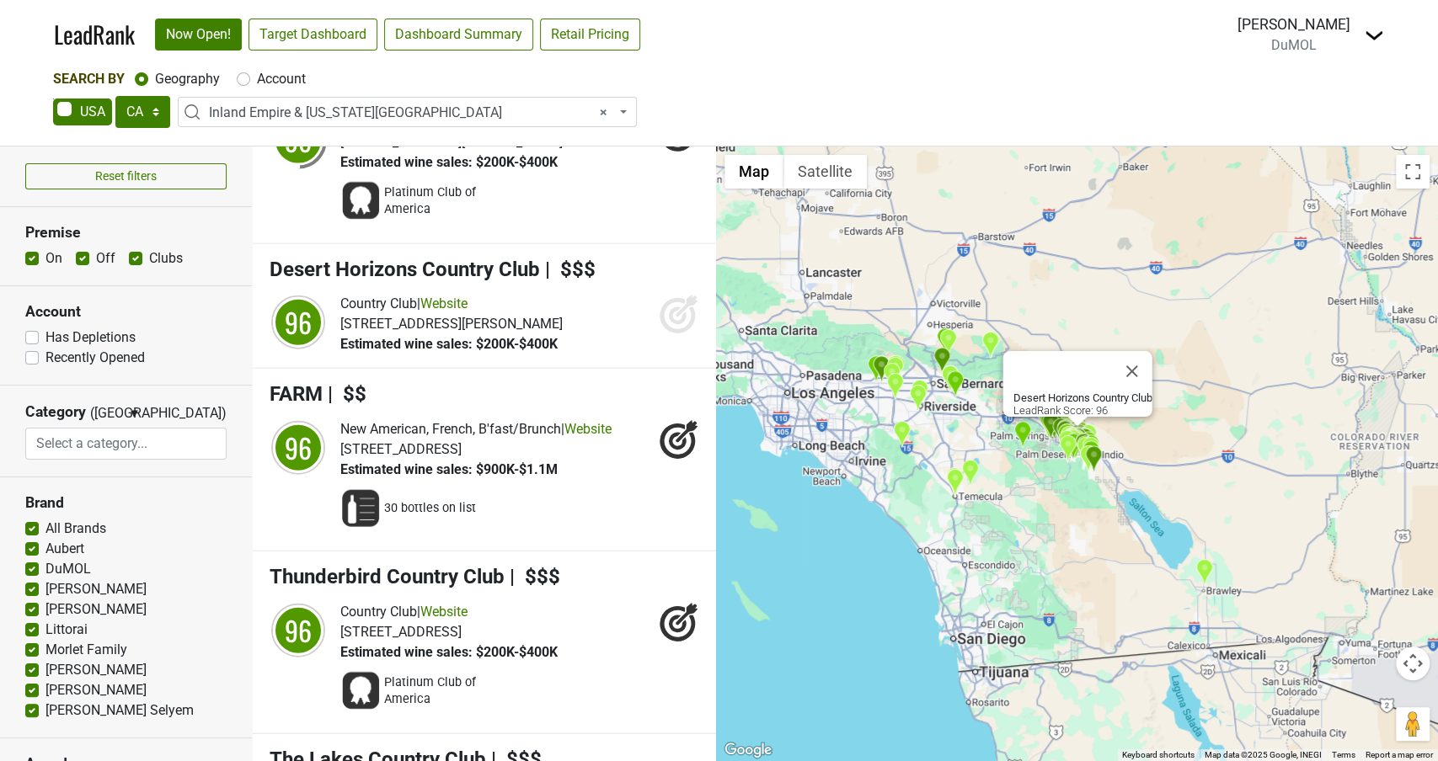  What do you see at coordinates (1065, 434) in the screenshot?
I see `div: Thunderbird Country Club` at bounding box center [1065, 434].